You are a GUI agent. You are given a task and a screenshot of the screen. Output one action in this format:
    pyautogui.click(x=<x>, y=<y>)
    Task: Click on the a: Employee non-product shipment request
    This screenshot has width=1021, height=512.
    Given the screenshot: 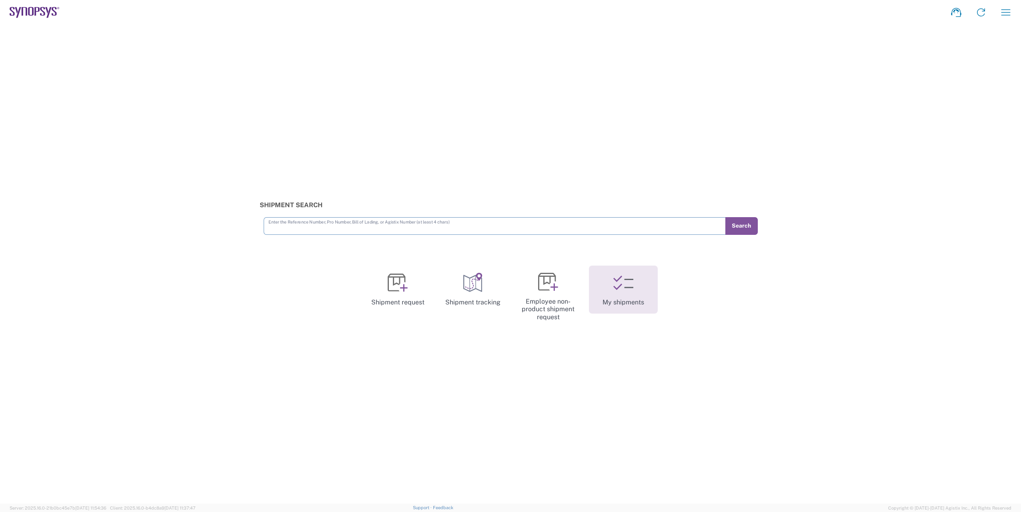 What is the action you would take?
    pyautogui.click(x=548, y=297)
    